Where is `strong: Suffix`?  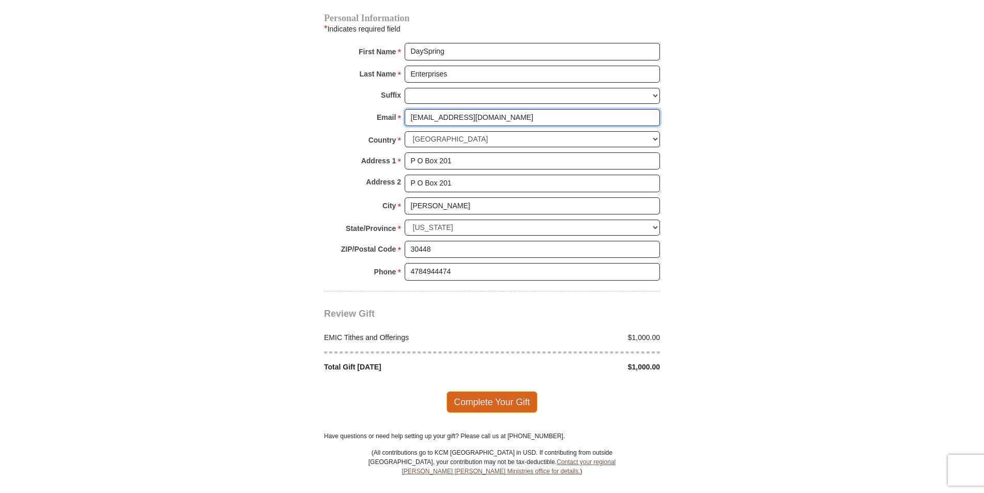
strong: Suffix is located at coordinates (391, 95).